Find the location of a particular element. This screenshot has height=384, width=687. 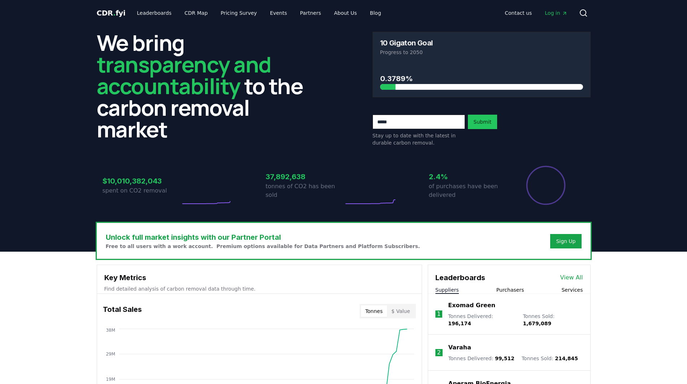

span: 99,512 is located at coordinates (504, 359).